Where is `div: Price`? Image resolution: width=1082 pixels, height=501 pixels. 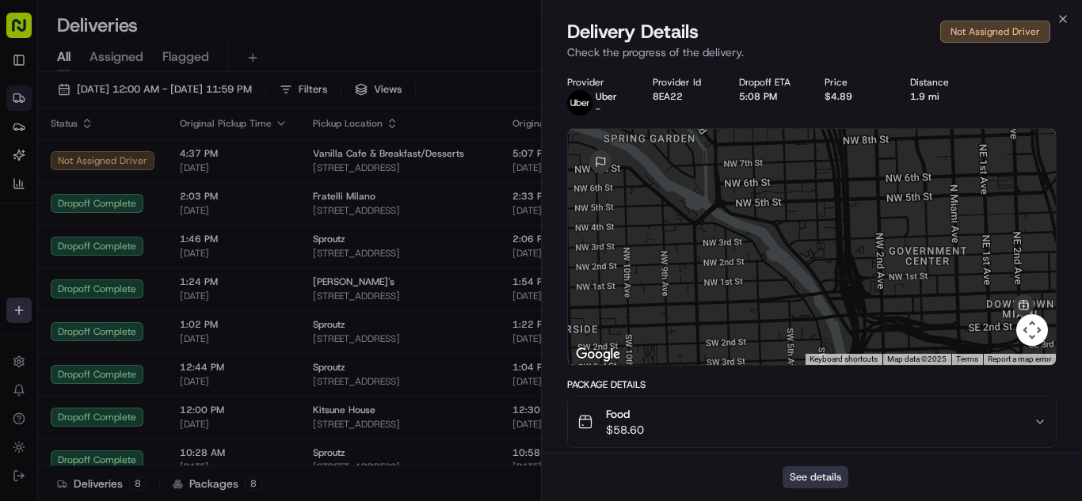
div: Price is located at coordinates (855, 82).